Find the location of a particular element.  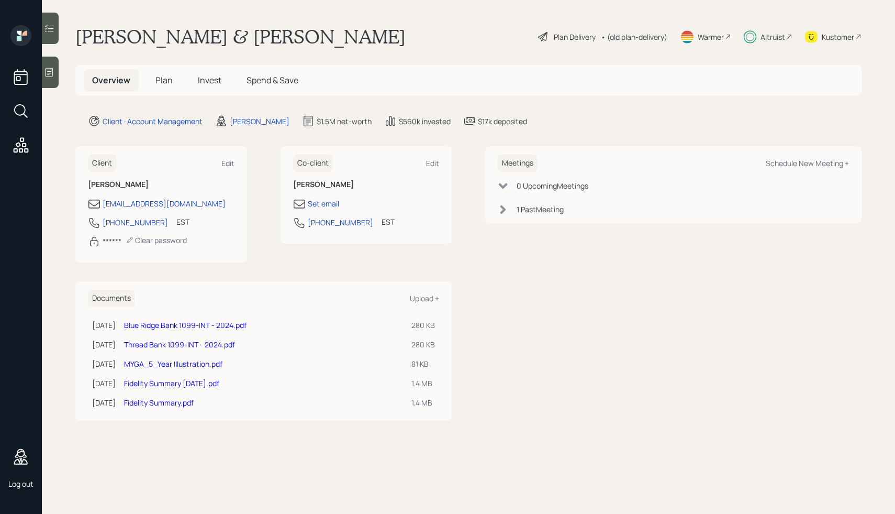

div: • (old plan-delivery) is located at coordinates (634, 37).